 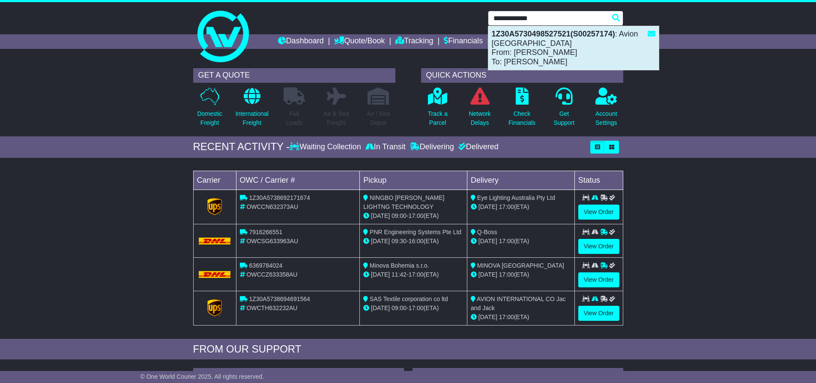 I want to click on span: Eye Lighting Australia Pty Ltd, so click(x=516, y=198).